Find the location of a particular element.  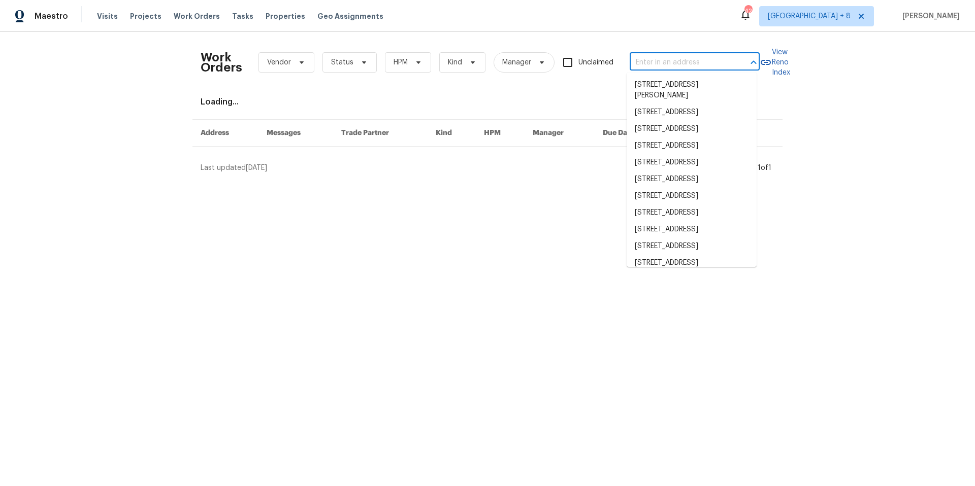

div: Last updated is located at coordinates (477, 168).